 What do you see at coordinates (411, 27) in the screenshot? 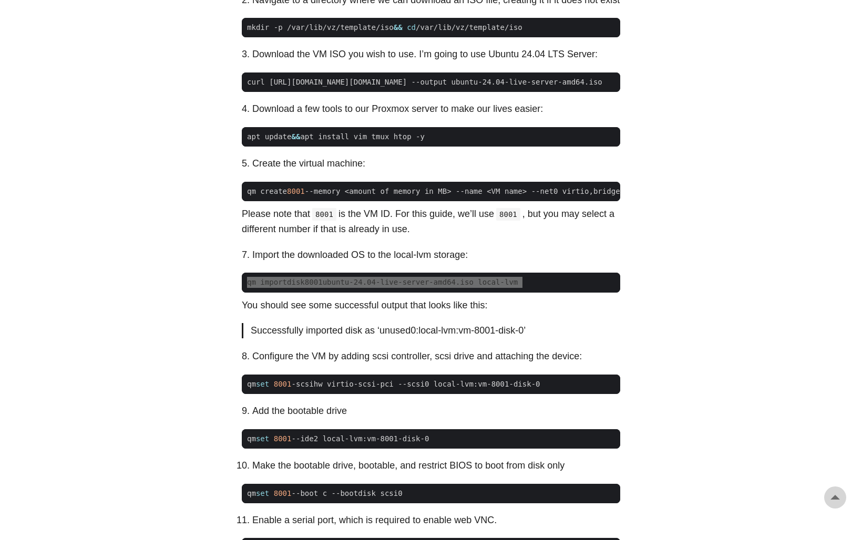
I see `span: cd` at bounding box center [411, 27].